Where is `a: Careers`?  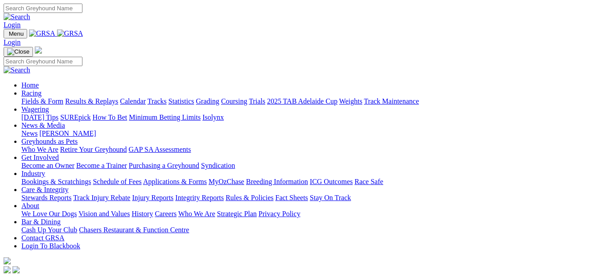 a: Careers is located at coordinates (165, 213).